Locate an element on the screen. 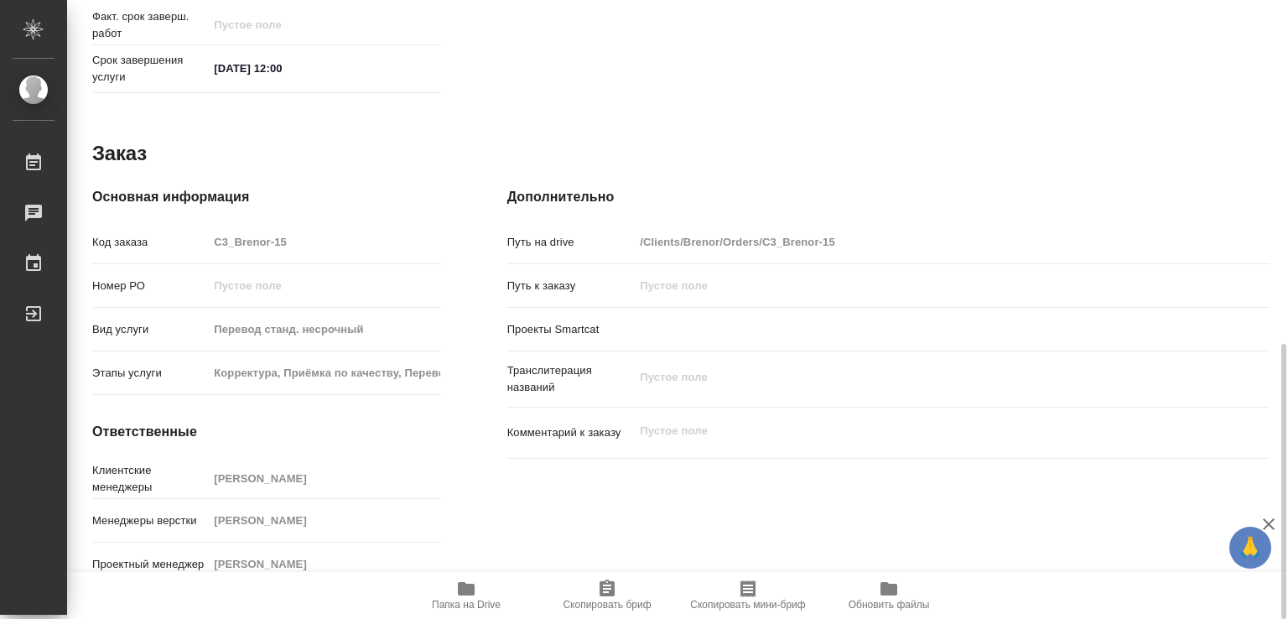  p: Вид услуги is located at coordinates (150, 330).